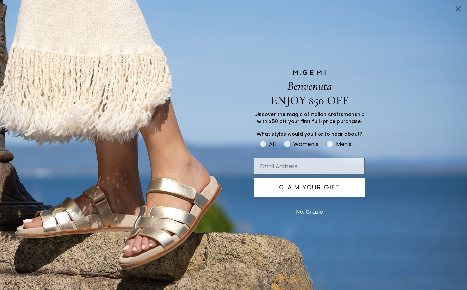  What do you see at coordinates (272, 144) in the screenshot?
I see `div: All` at bounding box center [272, 144].